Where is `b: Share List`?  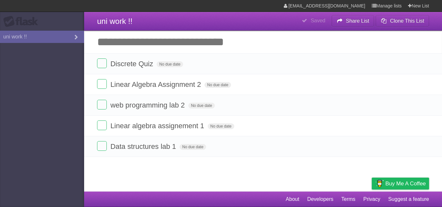 b: Share List is located at coordinates (358, 21).